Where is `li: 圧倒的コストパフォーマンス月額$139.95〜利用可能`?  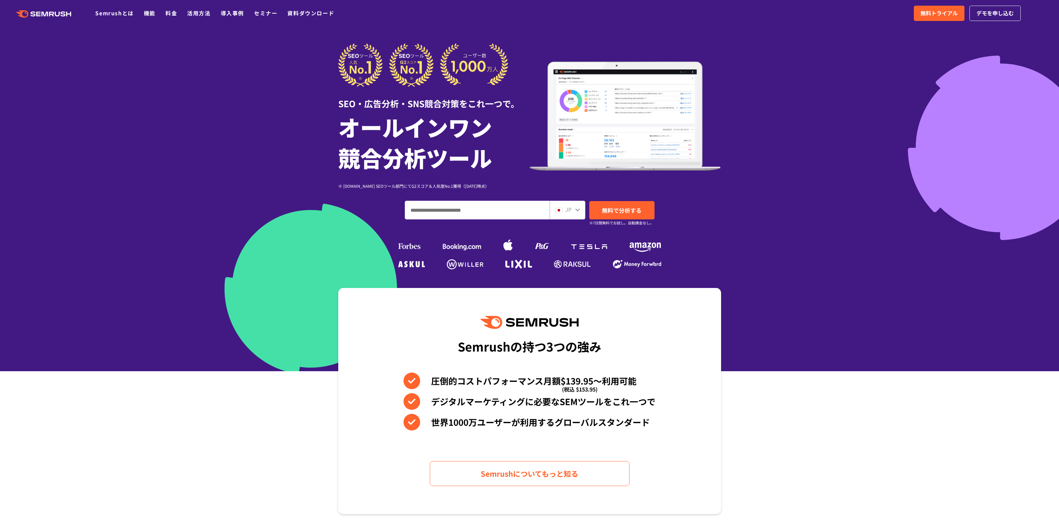
li: 圧倒的コストパフォーマンス月額$139.95〜利用可能 is located at coordinates (530, 381).